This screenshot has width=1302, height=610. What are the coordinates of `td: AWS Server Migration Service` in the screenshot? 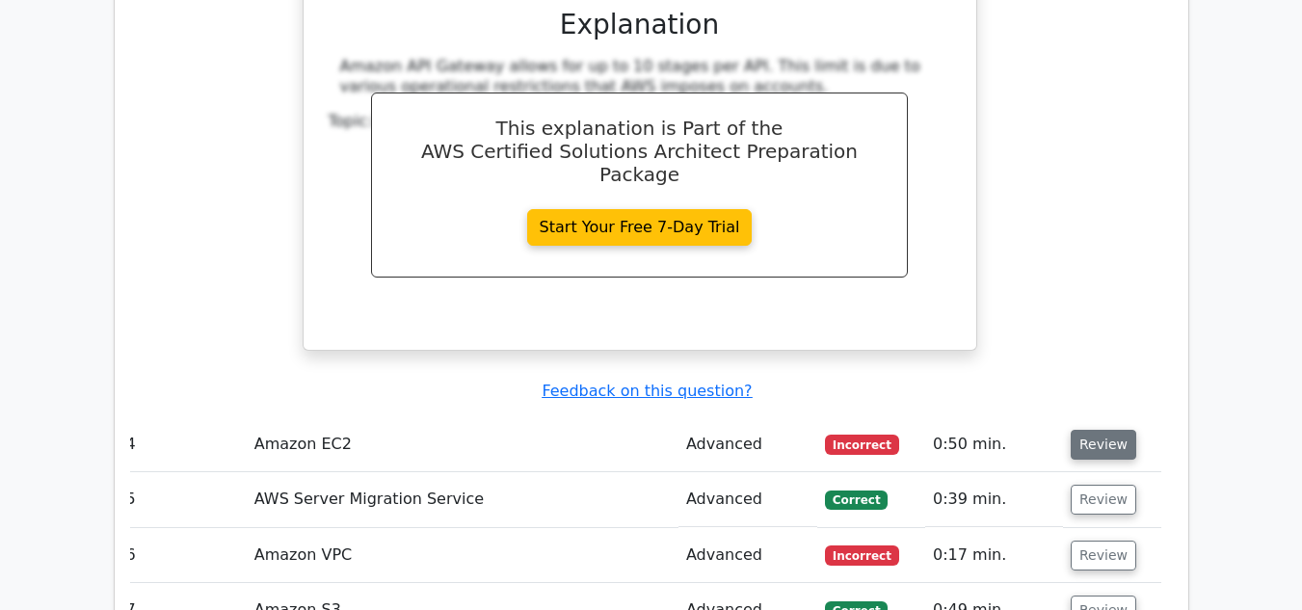 It's located at (463, 499).